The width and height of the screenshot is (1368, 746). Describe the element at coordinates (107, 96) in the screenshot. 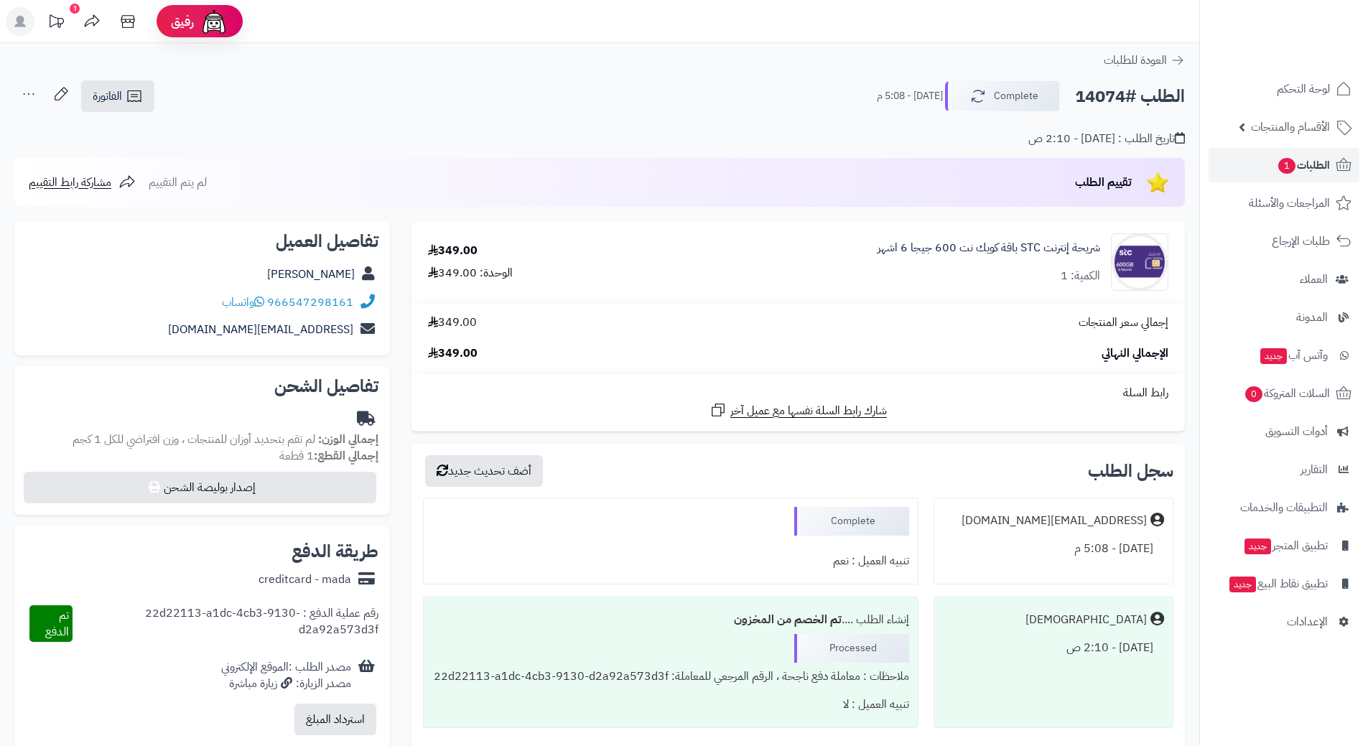

I see `span: الفاتورة` at that location.